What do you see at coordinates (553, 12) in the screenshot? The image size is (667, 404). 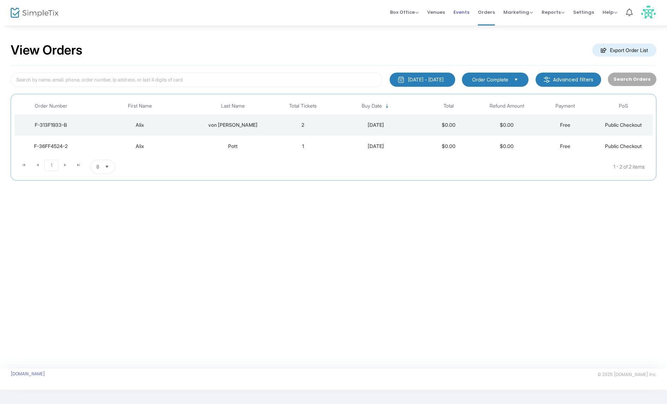 I see `span: Reports` at bounding box center [553, 12].